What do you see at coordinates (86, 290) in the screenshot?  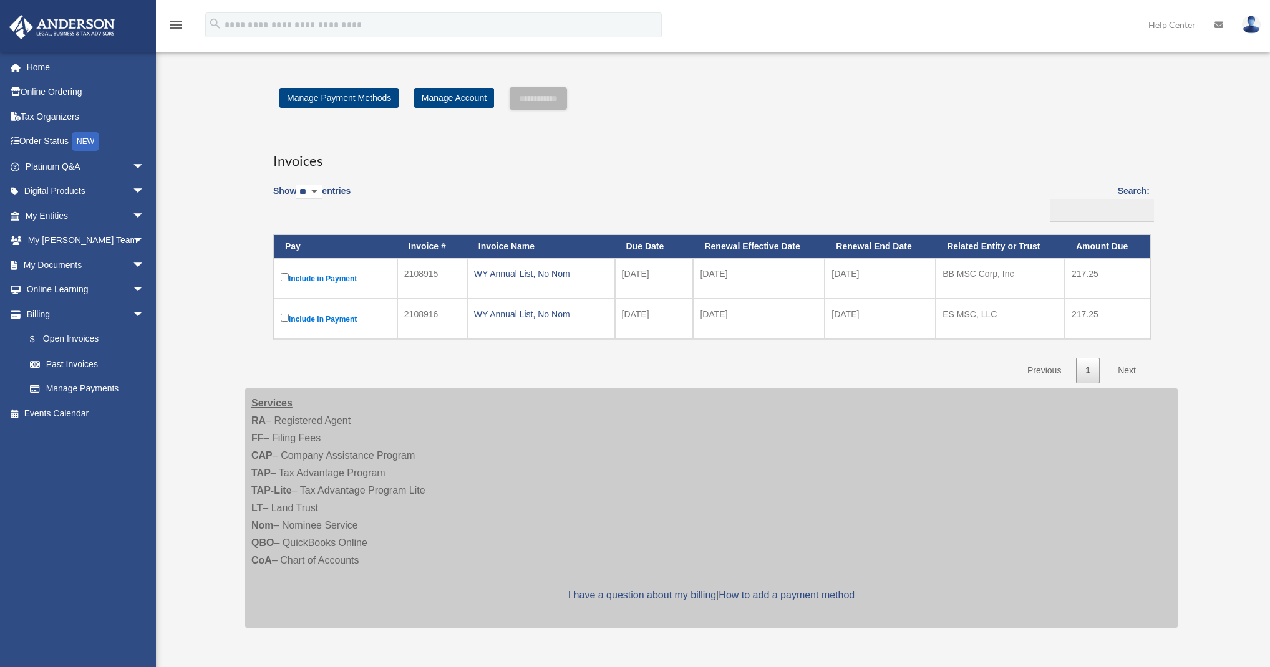 I see `a: Online Learningarrow_drop_down` at bounding box center [86, 290].